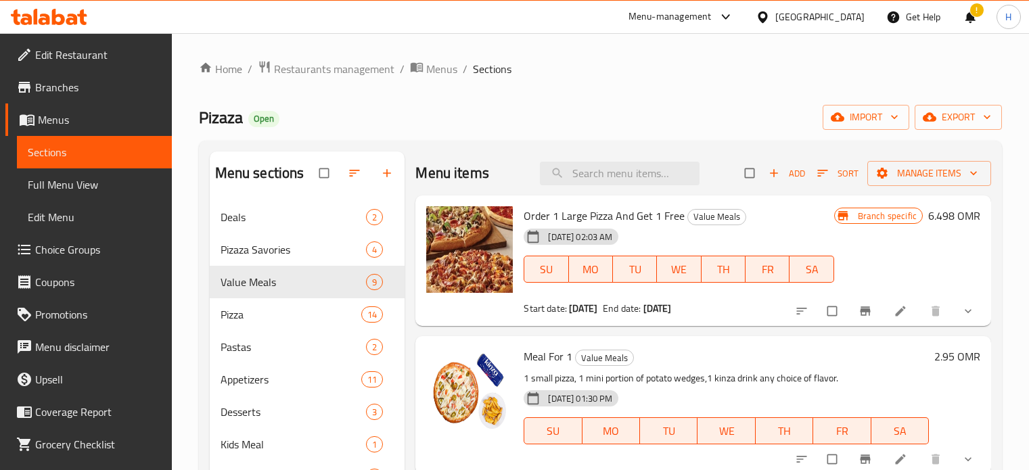  Describe the element at coordinates (837, 173) in the screenshot. I see `span: Sort items` at that location.